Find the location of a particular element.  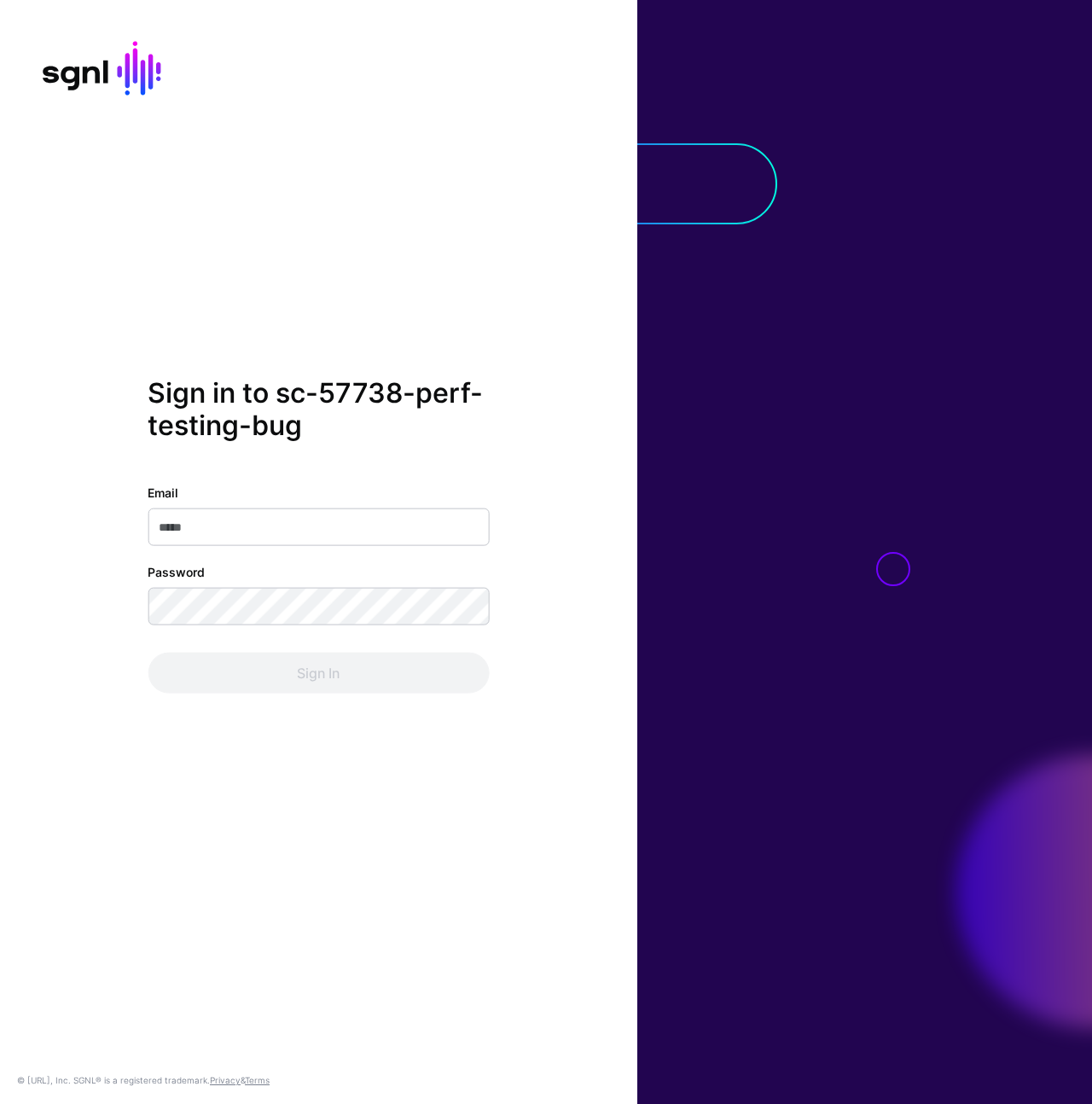

h2: Sign in to sc-57738-perf-testing-bug is located at coordinates (318, 409).